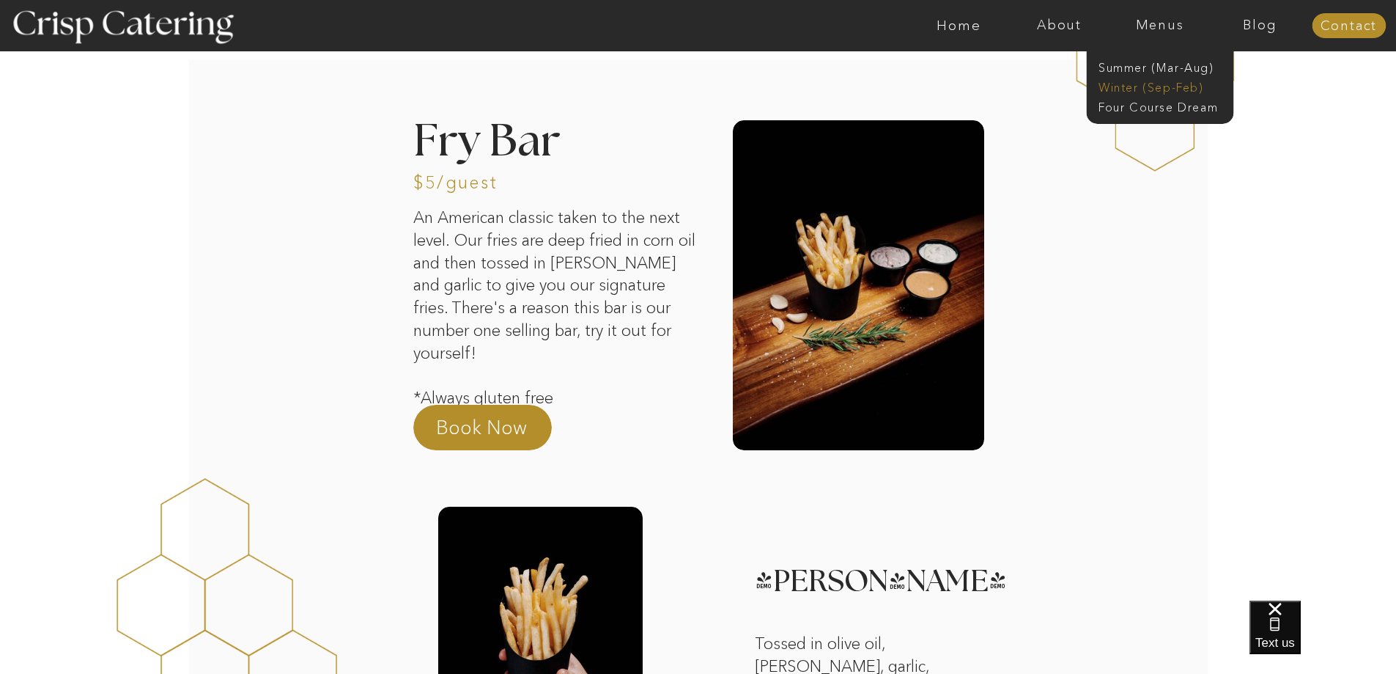 Image resolution: width=1396 pixels, height=674 pixels. What do you see at coordinates (1164, 66) in the screenshot?
I see `nav: Summer (Mar-Aug)` at bounding box center [1164, 66].